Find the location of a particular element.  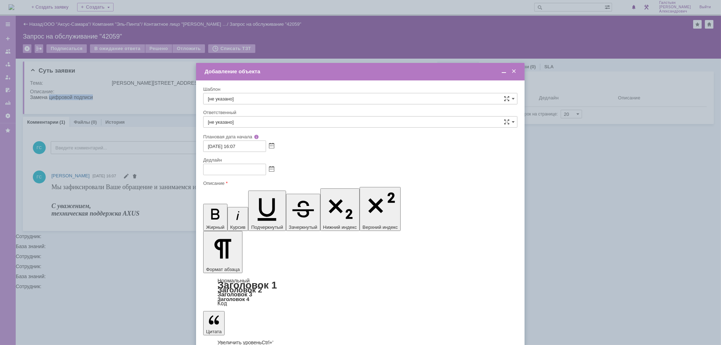

div: Шаблон is located at coordinates (360, 89).